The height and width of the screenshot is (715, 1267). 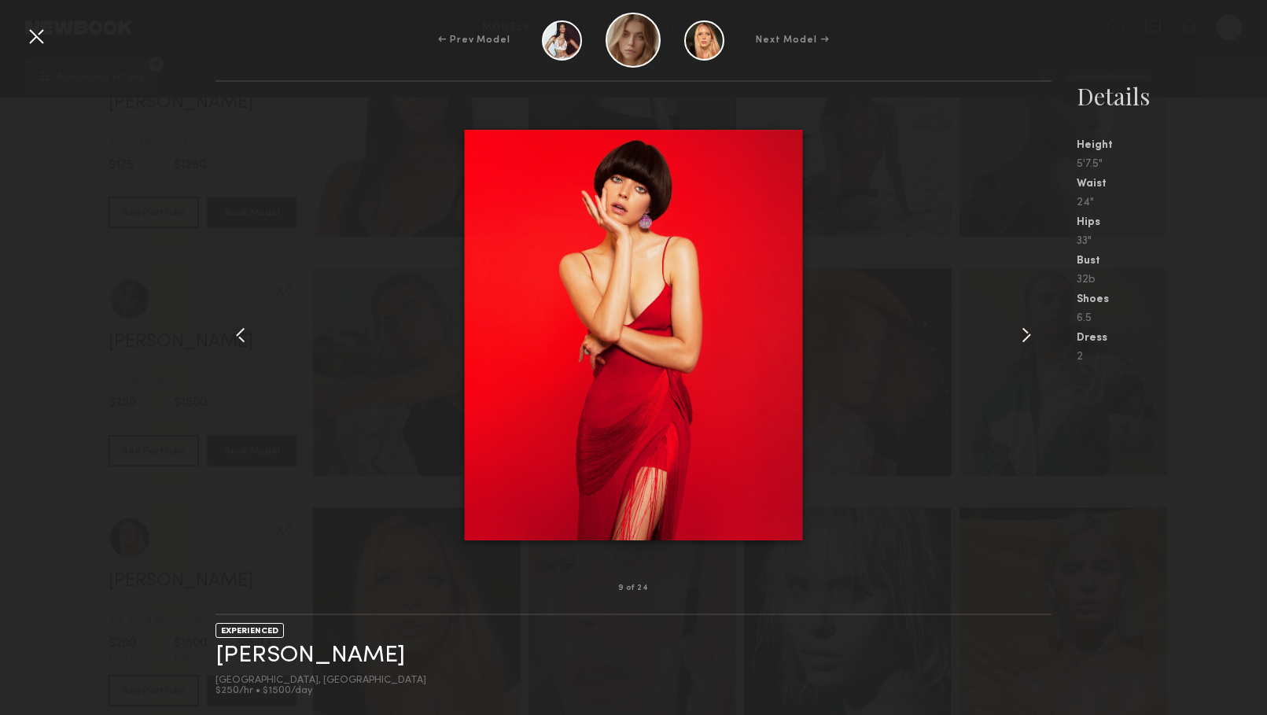 What do you see at coordinates (1171, 338) in the screenshot?
I see `div: Dress` at bounding box center [1171, 338].